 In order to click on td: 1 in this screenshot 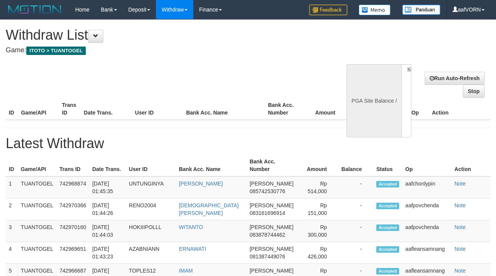, I will do `click(12, 187)`.